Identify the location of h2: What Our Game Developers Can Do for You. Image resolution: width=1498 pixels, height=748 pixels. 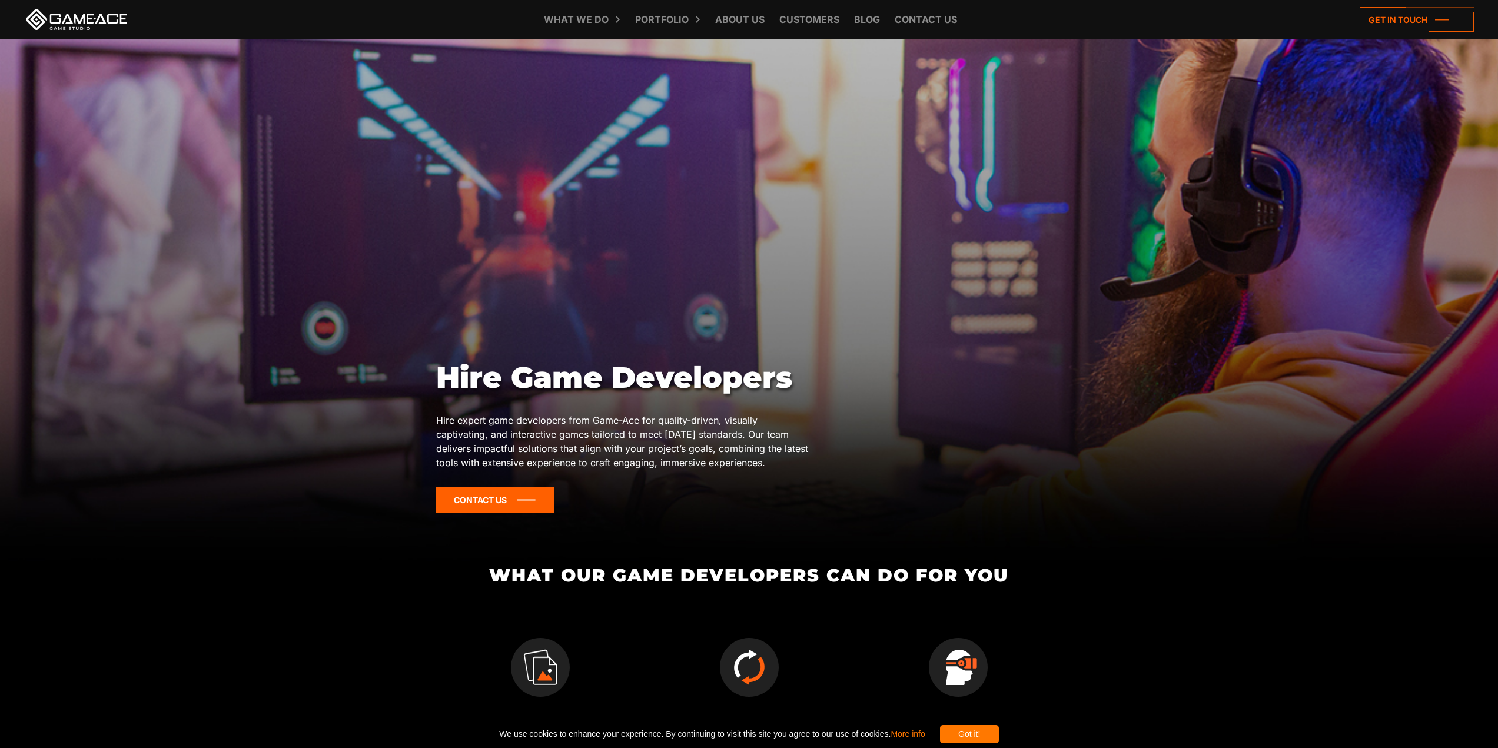
(749, 575).